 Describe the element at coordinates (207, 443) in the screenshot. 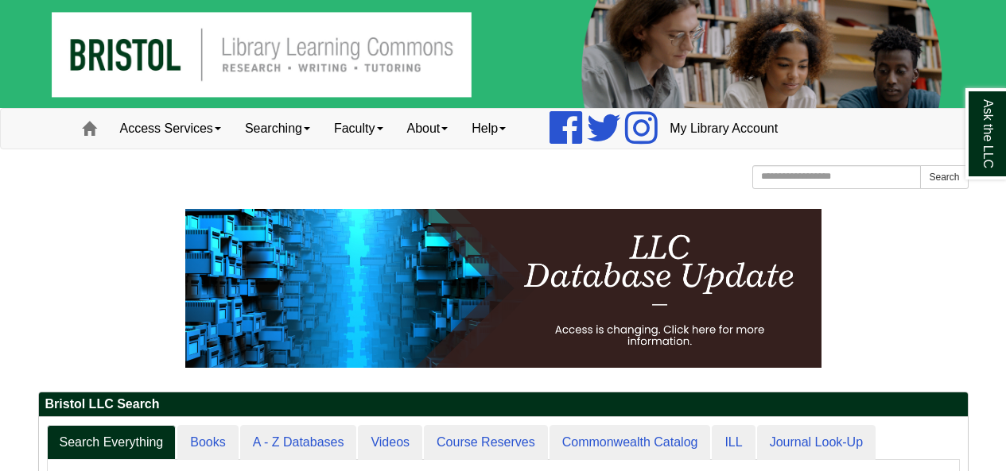

I see `a: Books` at that location.